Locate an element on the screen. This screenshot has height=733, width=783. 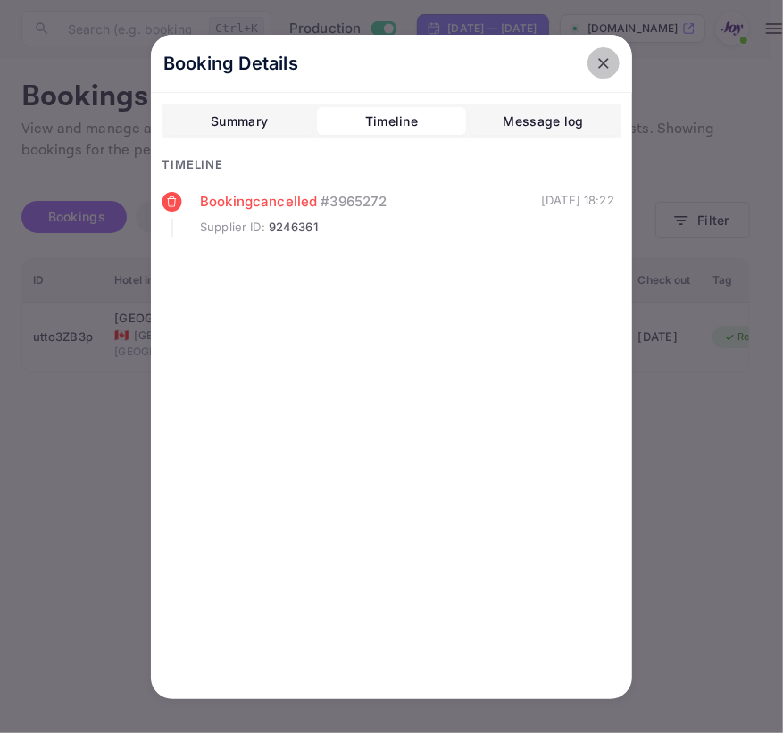
button: Timeline is located at coordinates (391, 121).